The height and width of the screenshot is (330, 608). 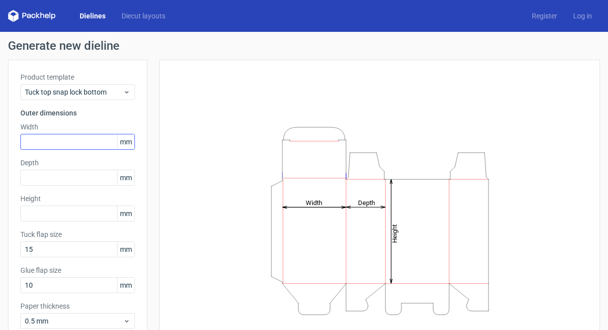 I want to click on label: Width, so click(x=78, y=127).